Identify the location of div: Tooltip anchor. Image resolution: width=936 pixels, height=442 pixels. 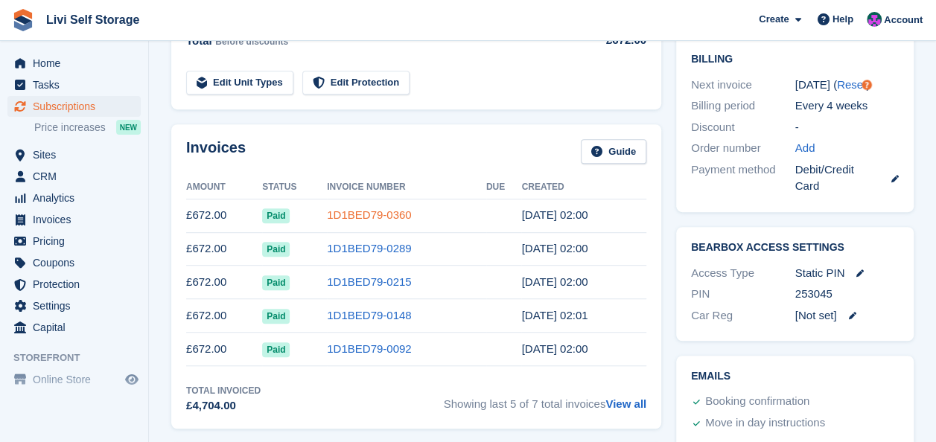
(867, 85).